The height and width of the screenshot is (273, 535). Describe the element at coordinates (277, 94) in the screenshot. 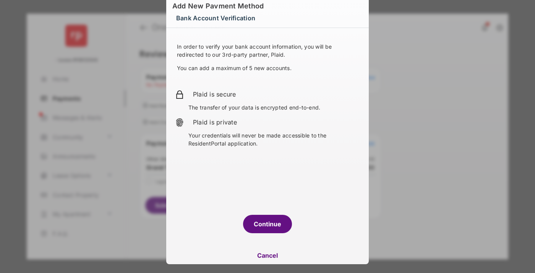

I see `h2: Plaid is secure` at that location.